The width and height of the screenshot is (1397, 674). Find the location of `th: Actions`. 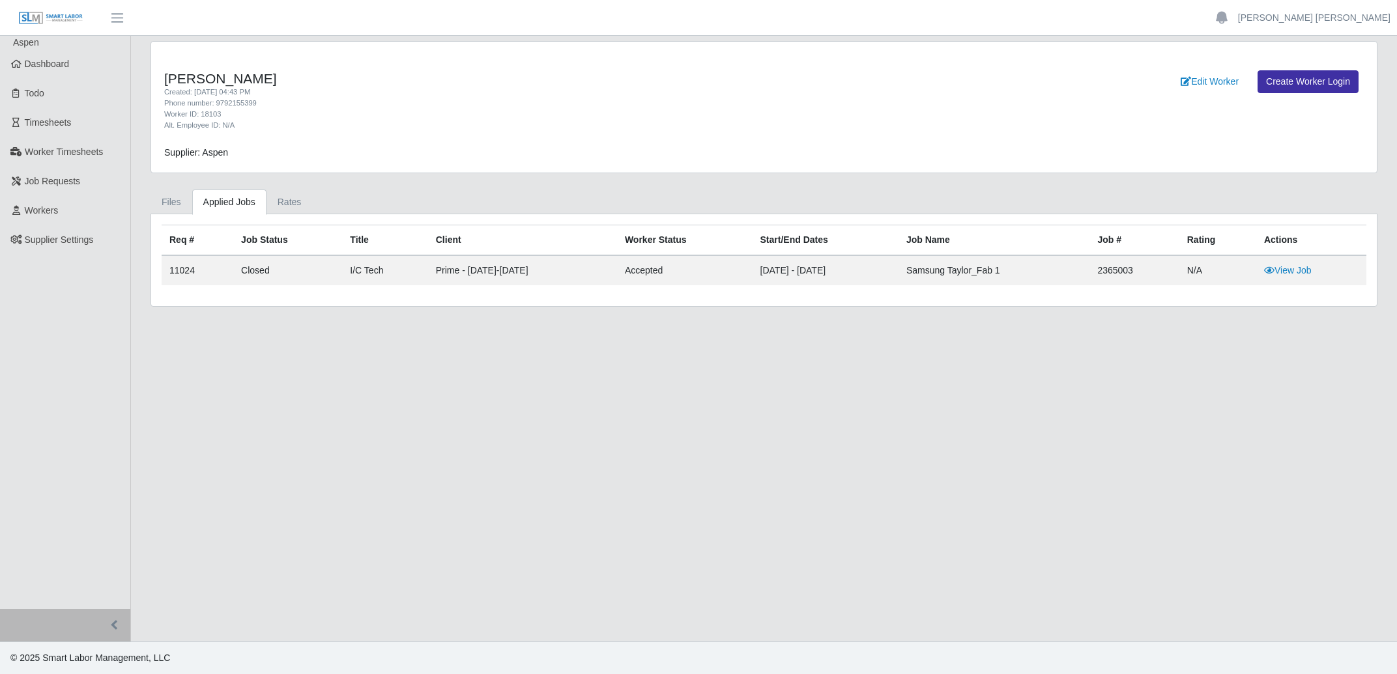

th: Actions is located at coordinates (1311, 240).